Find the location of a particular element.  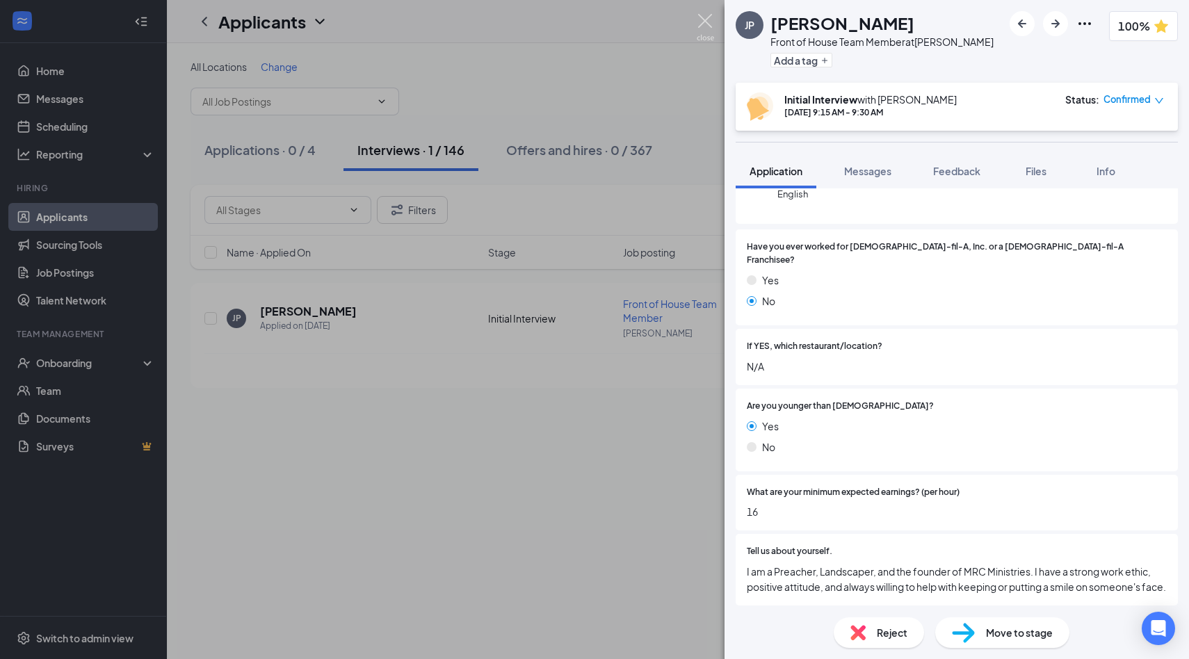

svg: Ellipses is located at coordinates (1084, 24).